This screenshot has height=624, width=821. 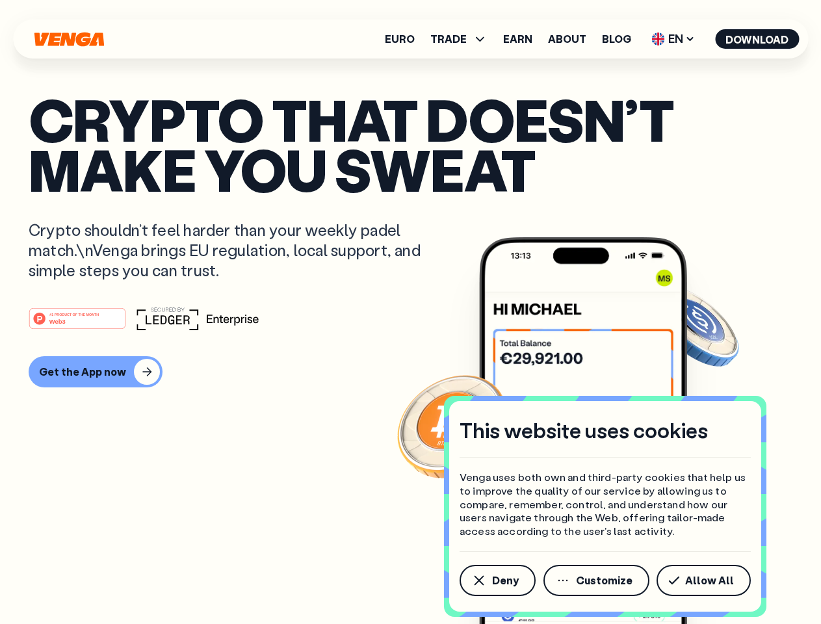 What do you see at coordinates (695, 326) in the screenshot?
I see `img: USDC coin` at bounding box center [695, 326].